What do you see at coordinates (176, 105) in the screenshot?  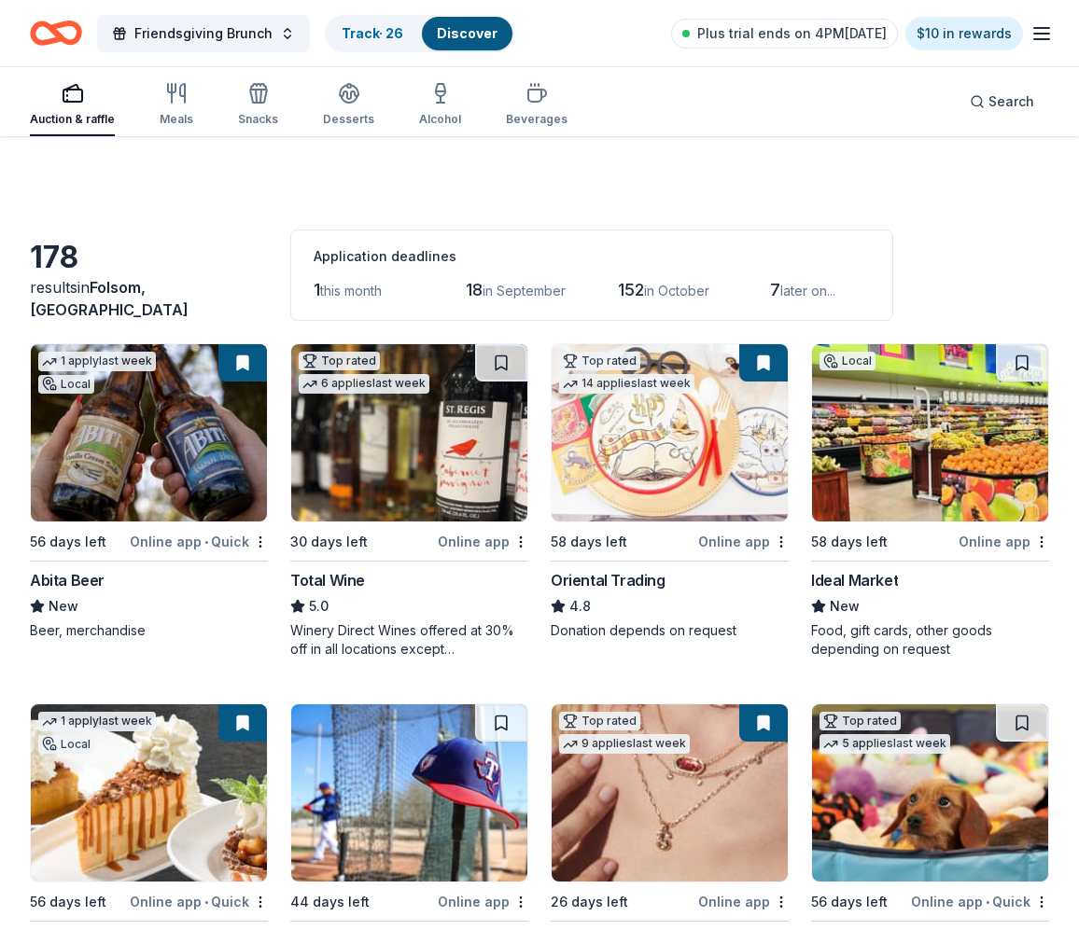 I see `button: Meals` at bounding box center [176, 105].